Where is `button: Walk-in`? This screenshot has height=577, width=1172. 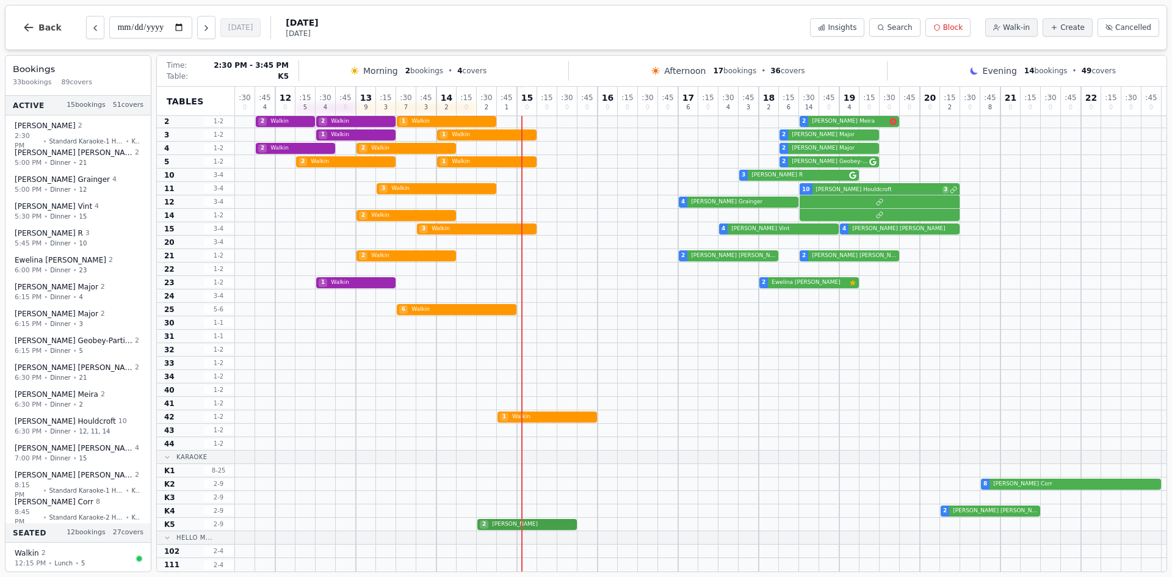
button: Walk-in is located at coordinates (1012, 27).